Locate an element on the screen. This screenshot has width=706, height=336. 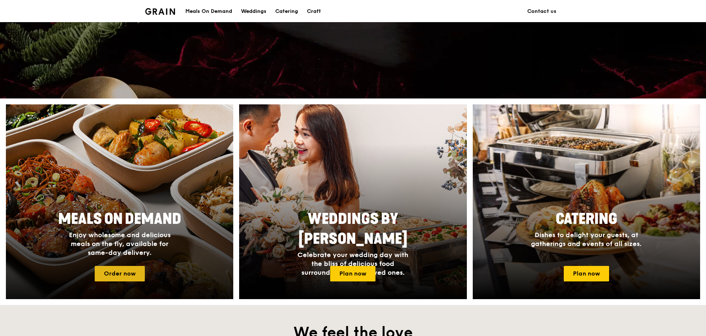
span: Meals On Demand is located at coordinates (120, 219).